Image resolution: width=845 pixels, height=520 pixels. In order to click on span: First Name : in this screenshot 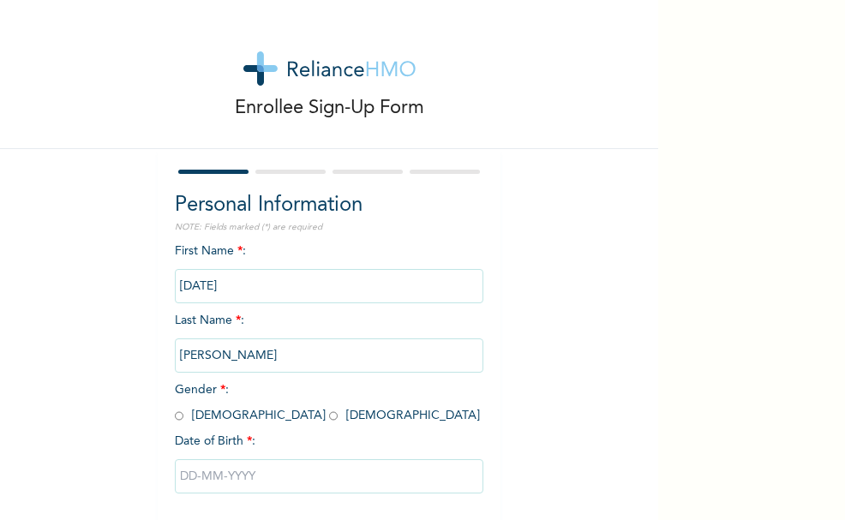, I will do `click(329, 268)`.